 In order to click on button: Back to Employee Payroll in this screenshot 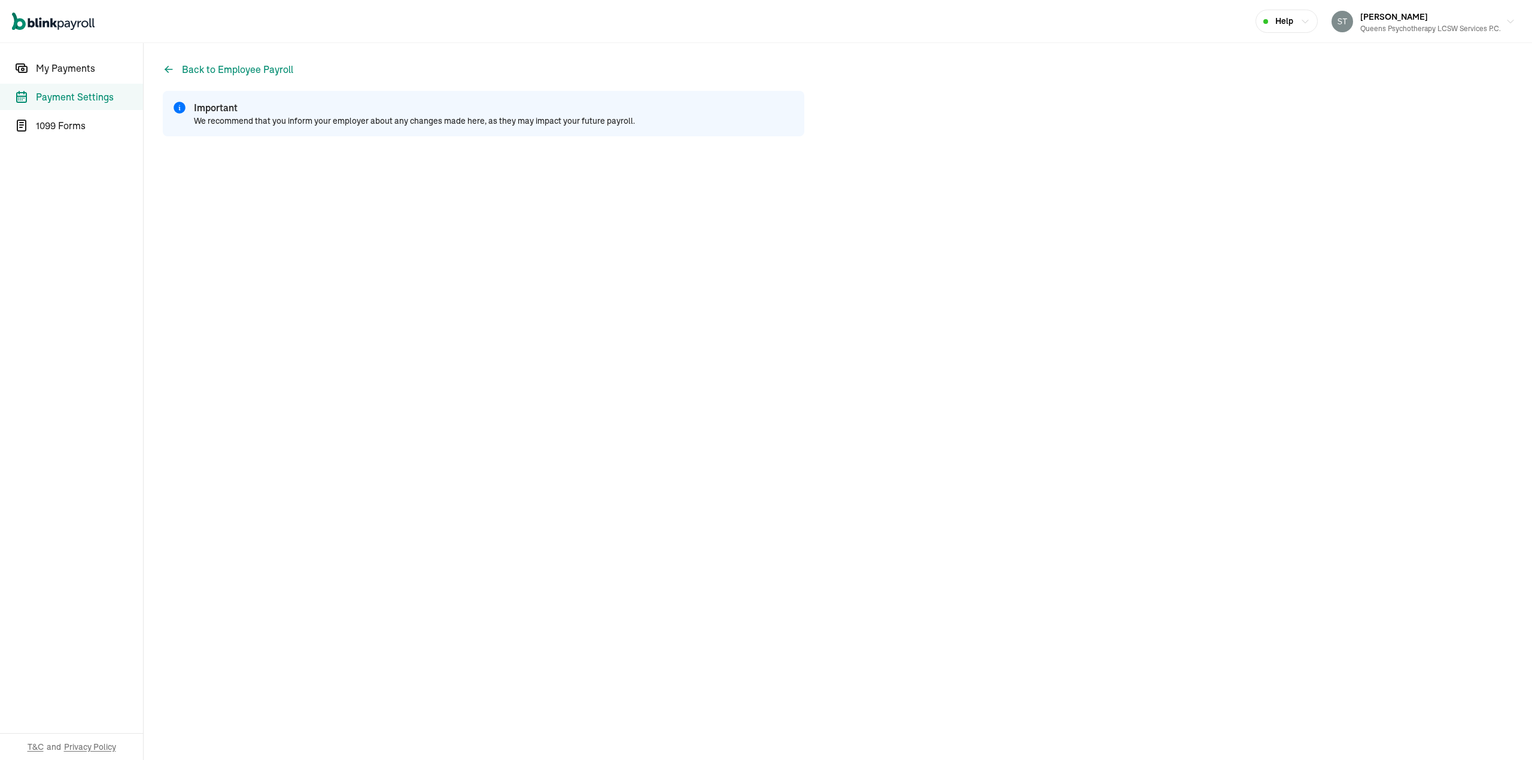, I will do `click(228, 69)`.